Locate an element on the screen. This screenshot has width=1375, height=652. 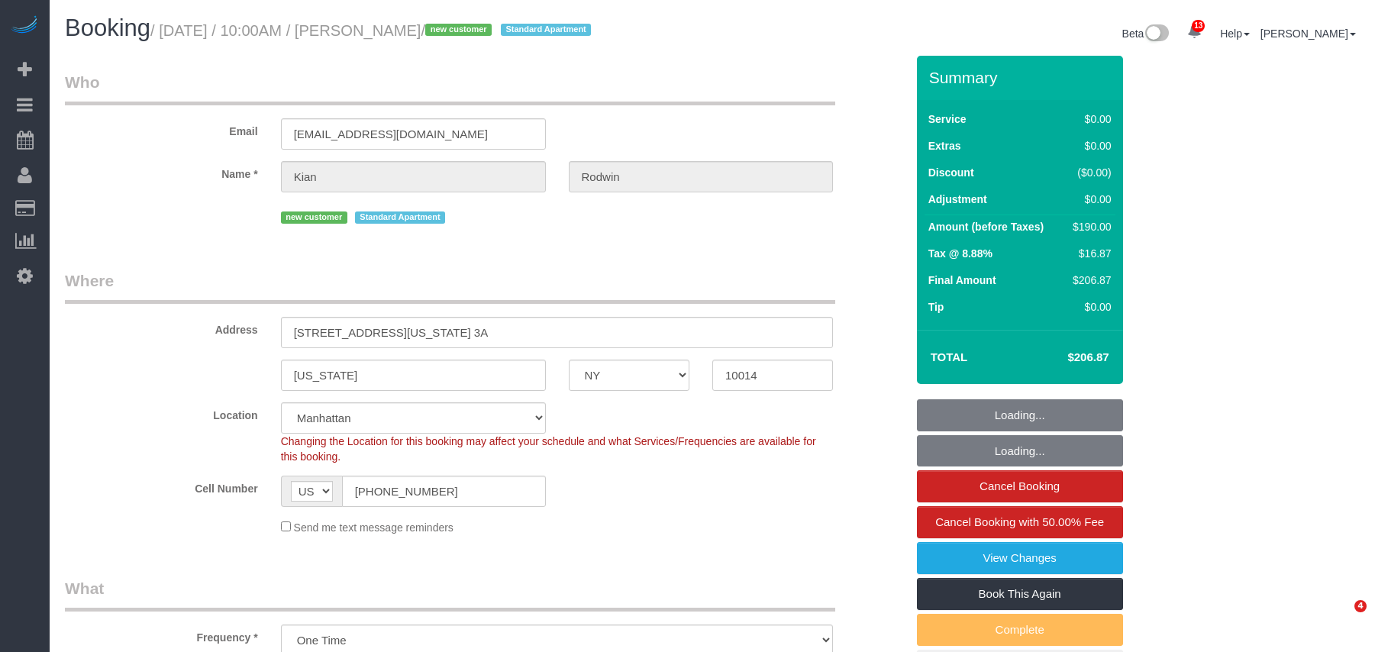
input: Last Name is located at coordinates (701, 176).